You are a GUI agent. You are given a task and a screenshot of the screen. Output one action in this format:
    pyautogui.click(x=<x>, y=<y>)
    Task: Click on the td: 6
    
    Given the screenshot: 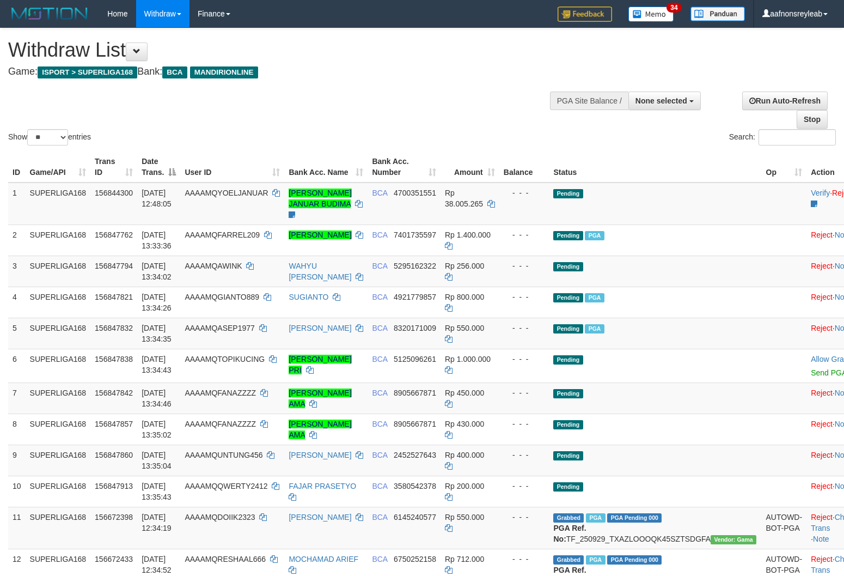 What is the action you would take?
    pyautogui.click(x=17, y=365)
    